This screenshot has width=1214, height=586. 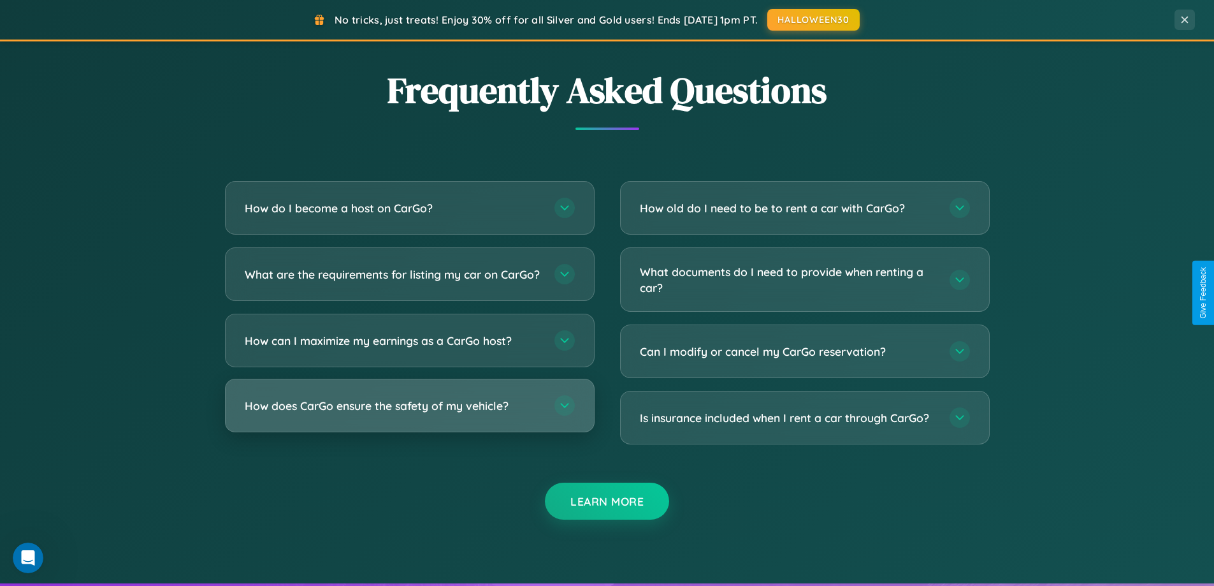 I want to click on h3: How old do I need to be to rent a car with CarGo?, so click(x=788, y=208).